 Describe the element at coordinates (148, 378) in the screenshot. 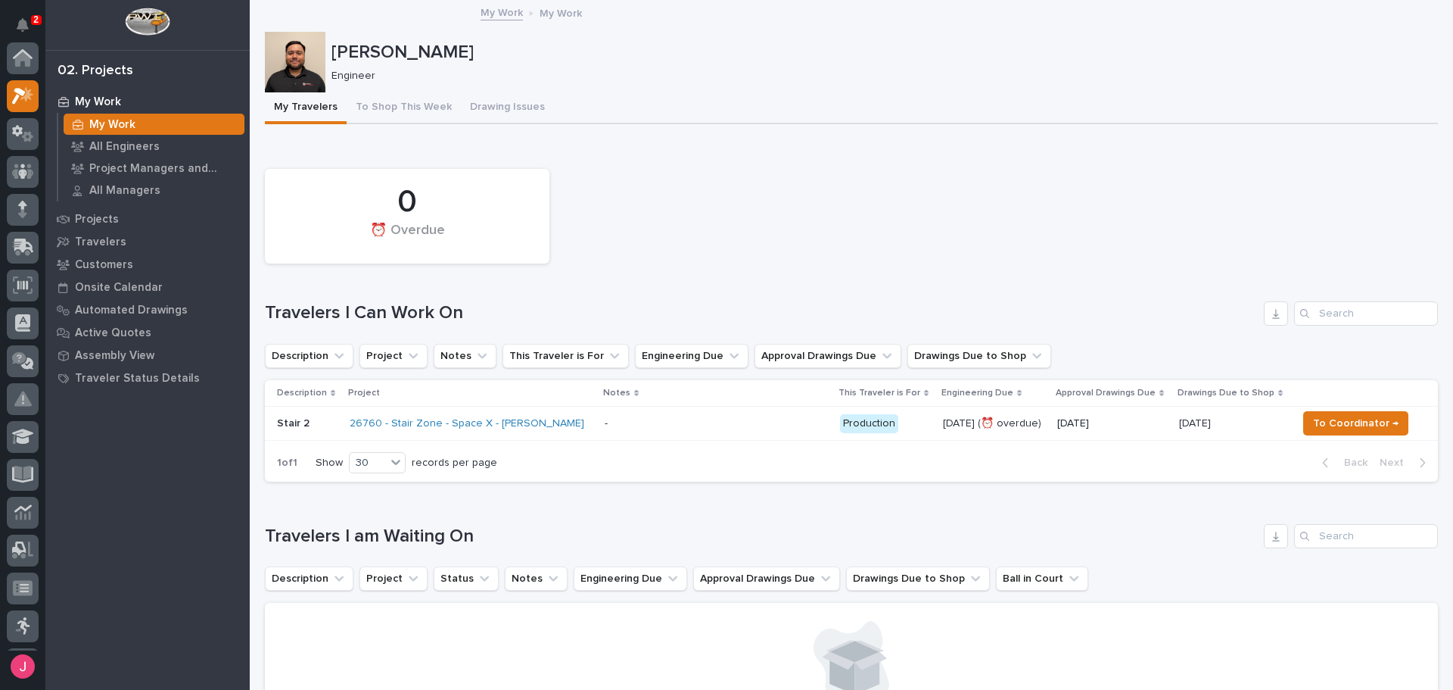

I see `a: Traveler Status Details` at that location.